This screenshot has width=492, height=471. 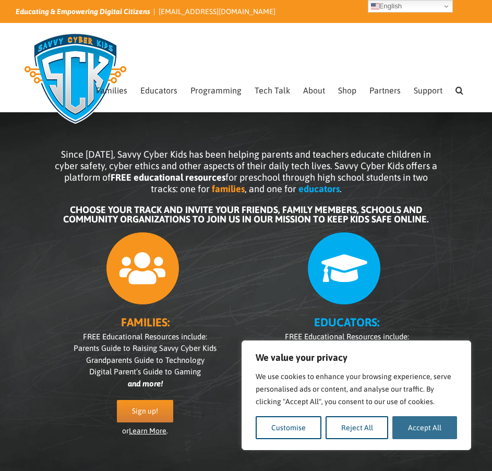 I want to click on a: Shop, so click(x=347, y=89).